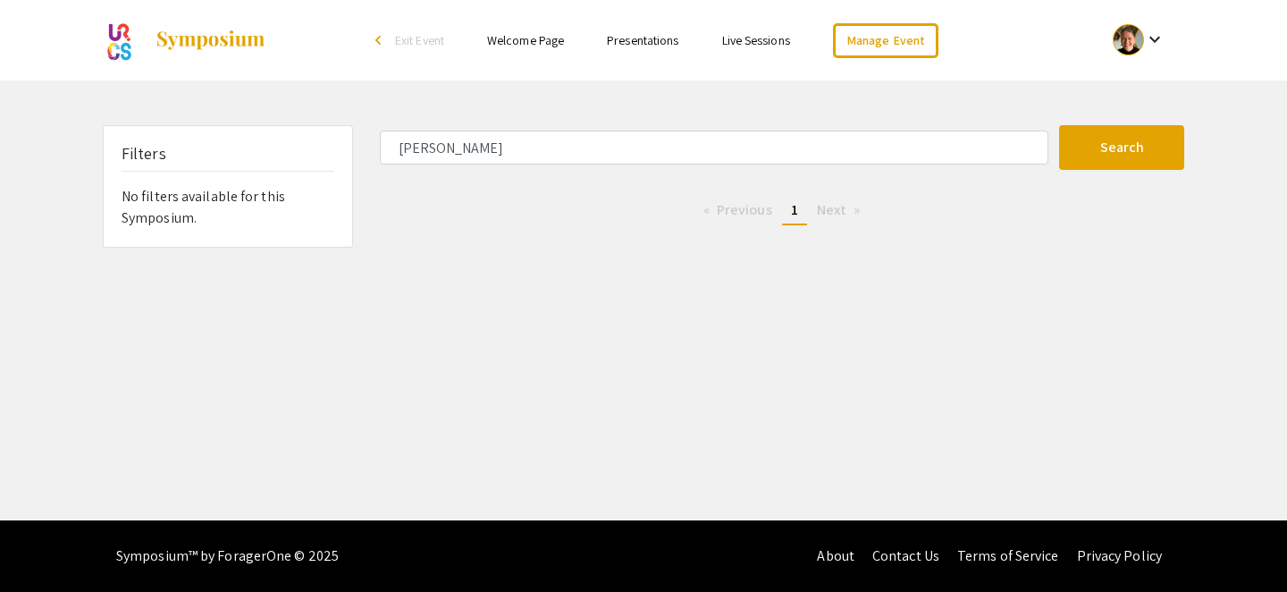  I want to click on a: Privacy Policy, so click(1119, 555).